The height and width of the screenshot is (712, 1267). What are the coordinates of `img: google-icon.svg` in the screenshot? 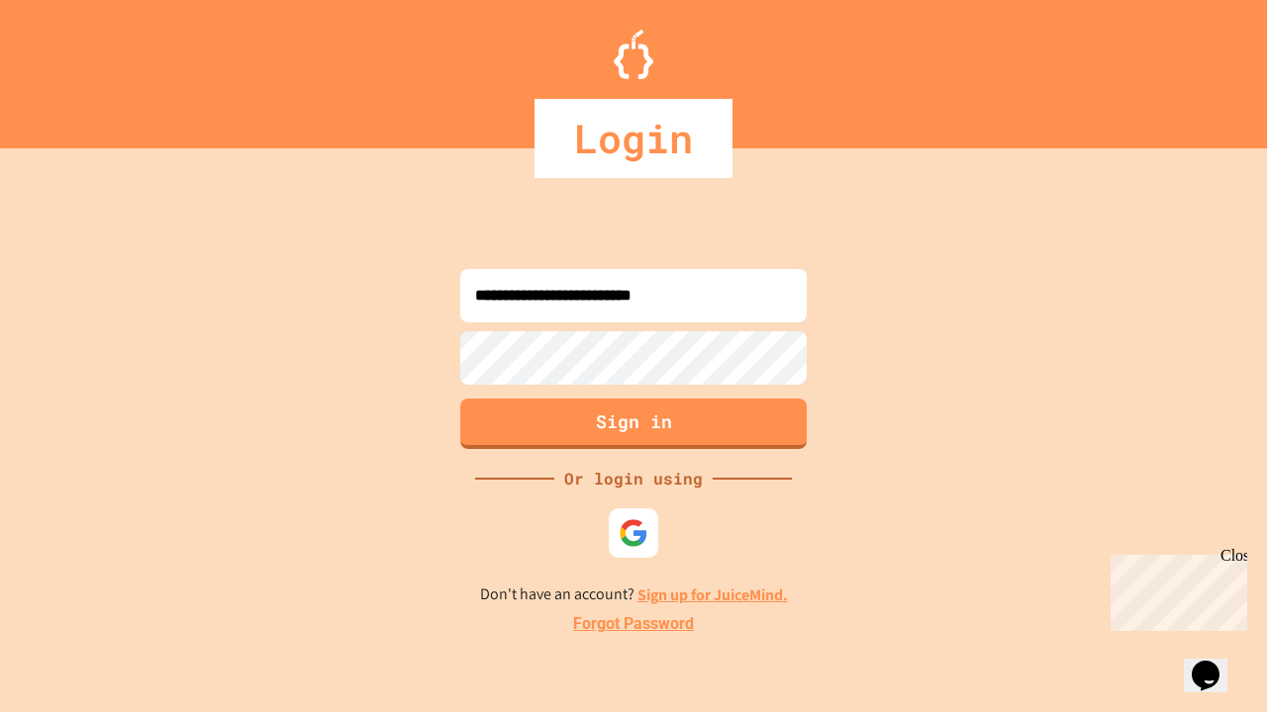 It's located at (633, 533).